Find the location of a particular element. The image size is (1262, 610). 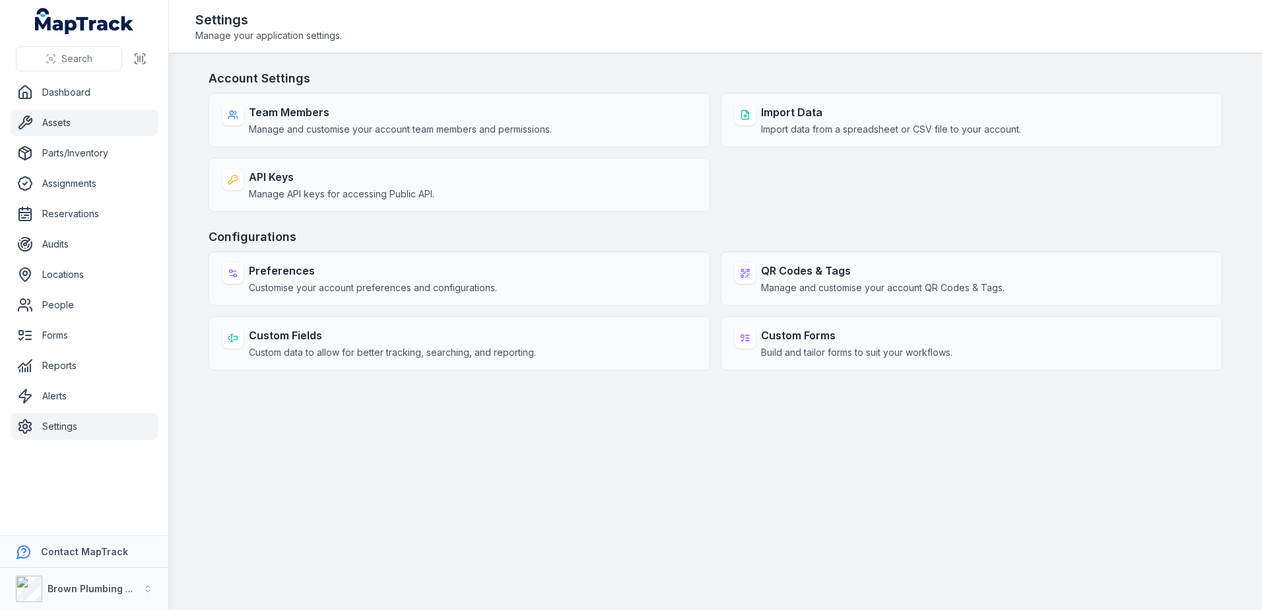

strong: API Keys is located at coordinates (341, 177).